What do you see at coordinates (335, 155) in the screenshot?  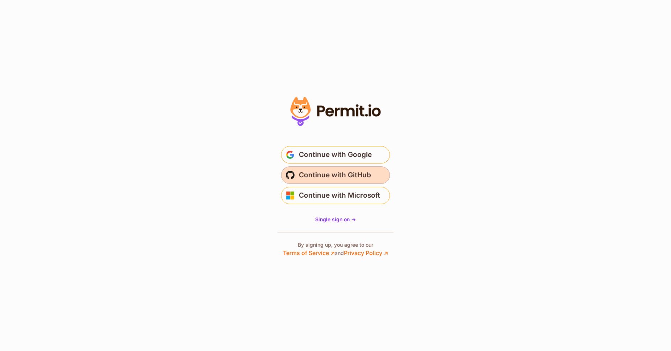 I see `span: Continue with Google` at bounding box center [335, 155].